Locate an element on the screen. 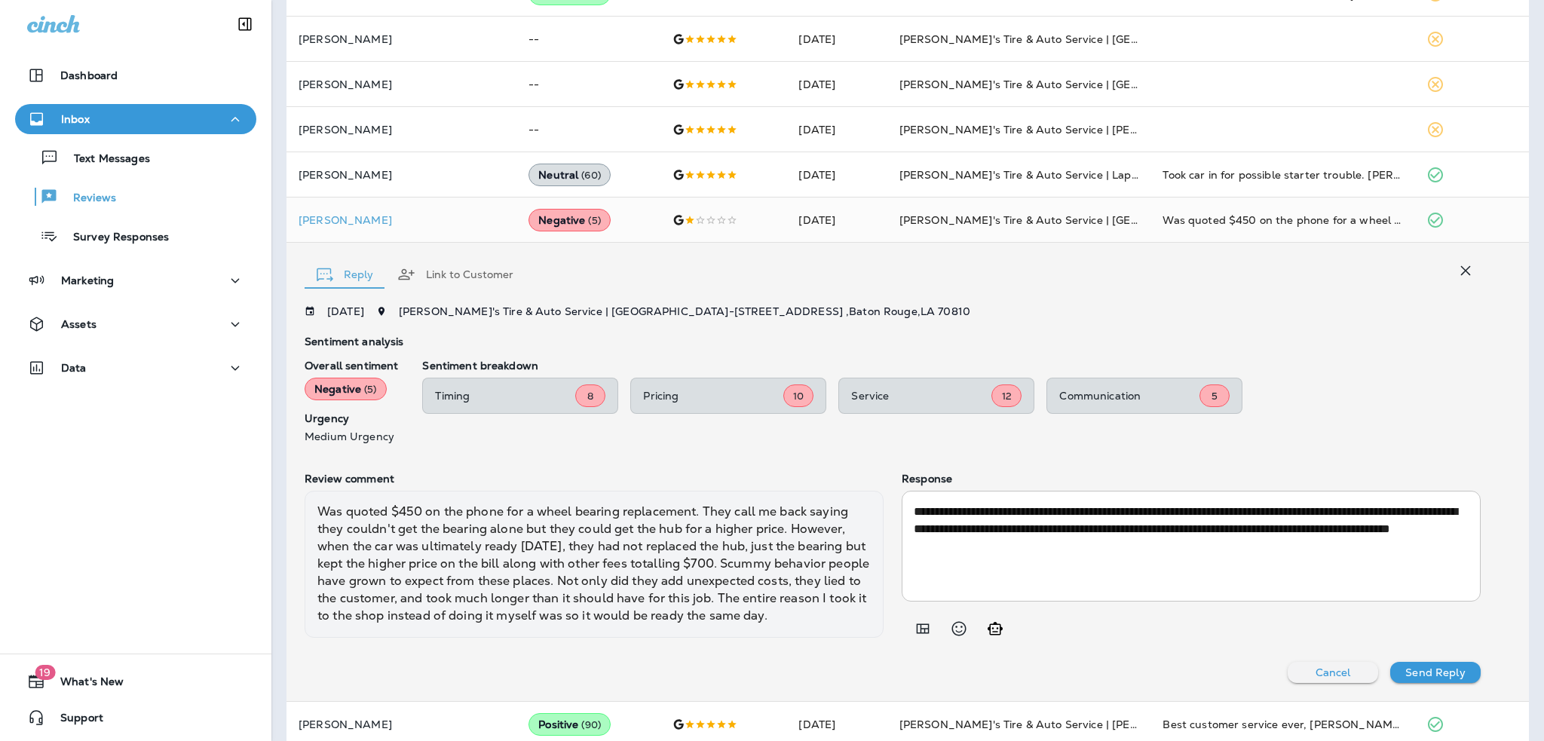  button: Marketing is located at coordinates (136, 280).